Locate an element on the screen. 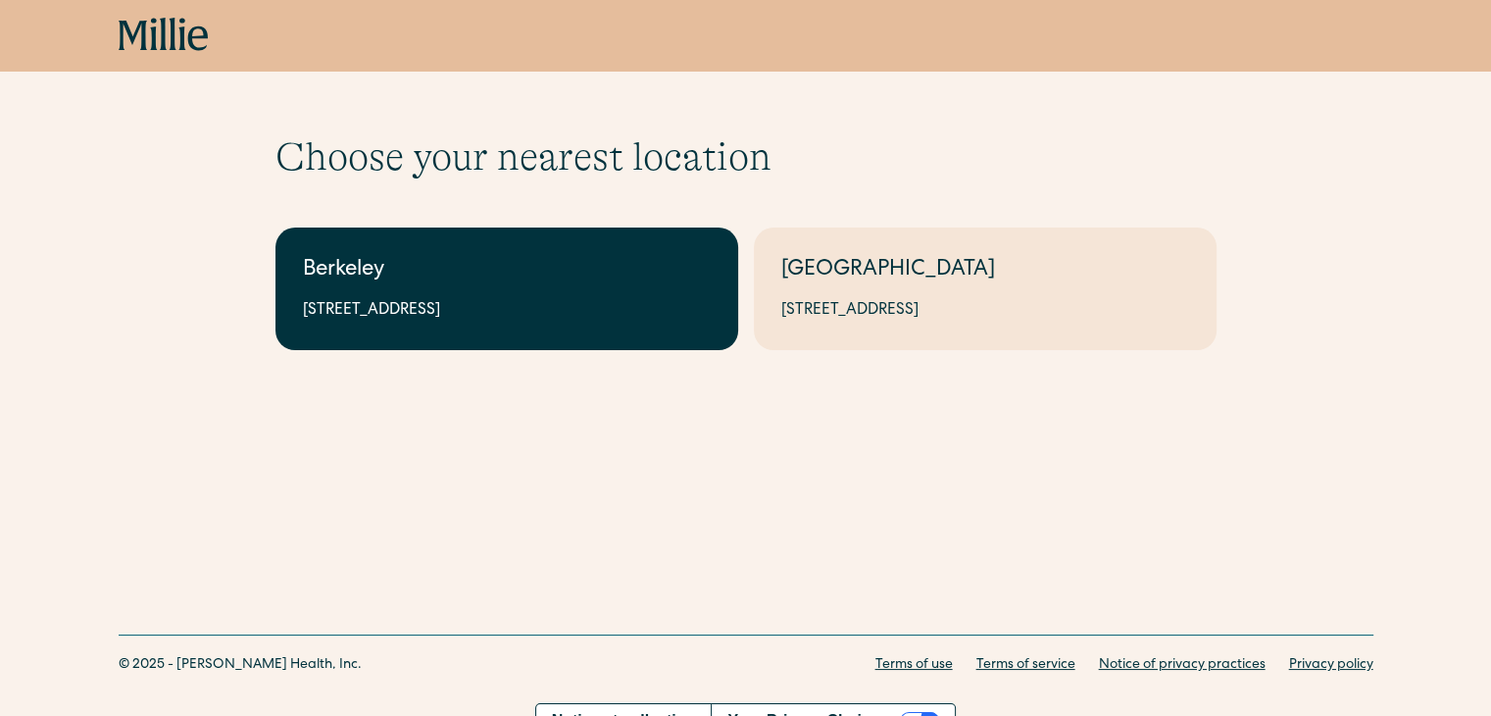 This screenshot has height=716, width=1491. a: home is located at coordinates (164, 35).